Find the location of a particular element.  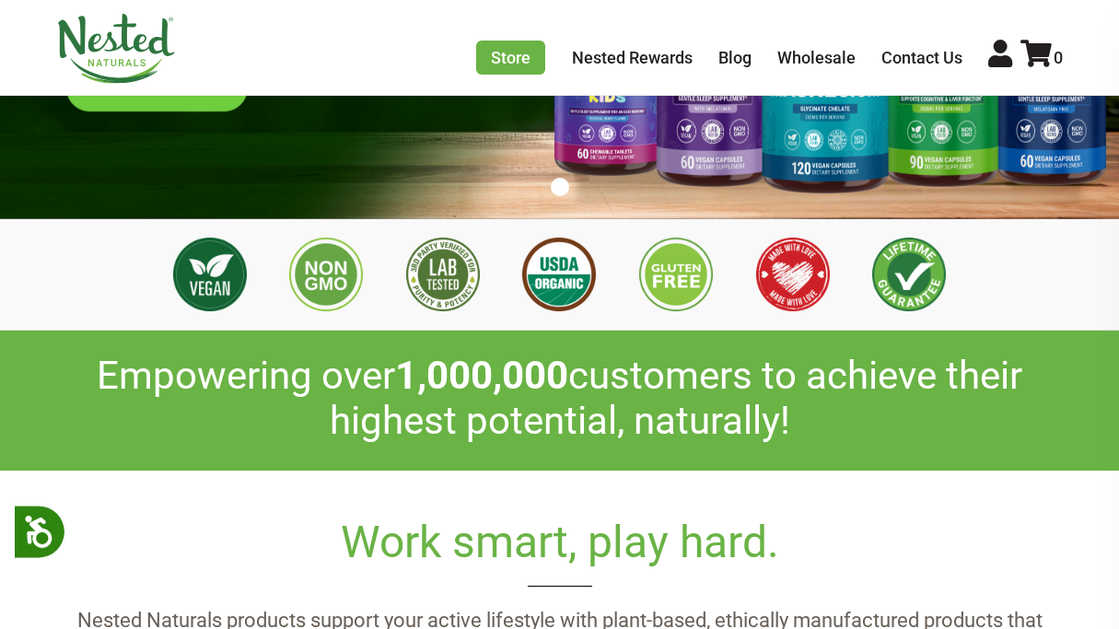

img: Gluten Free is located at coordinates (676, 275).